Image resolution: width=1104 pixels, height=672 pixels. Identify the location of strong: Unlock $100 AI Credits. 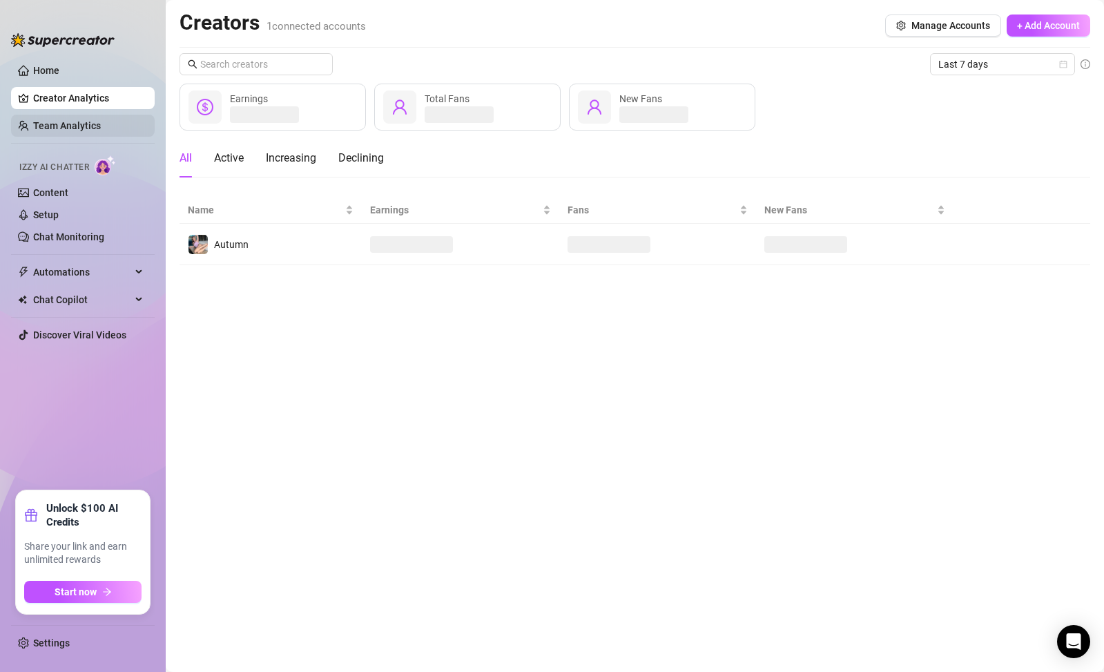
(94, 515).